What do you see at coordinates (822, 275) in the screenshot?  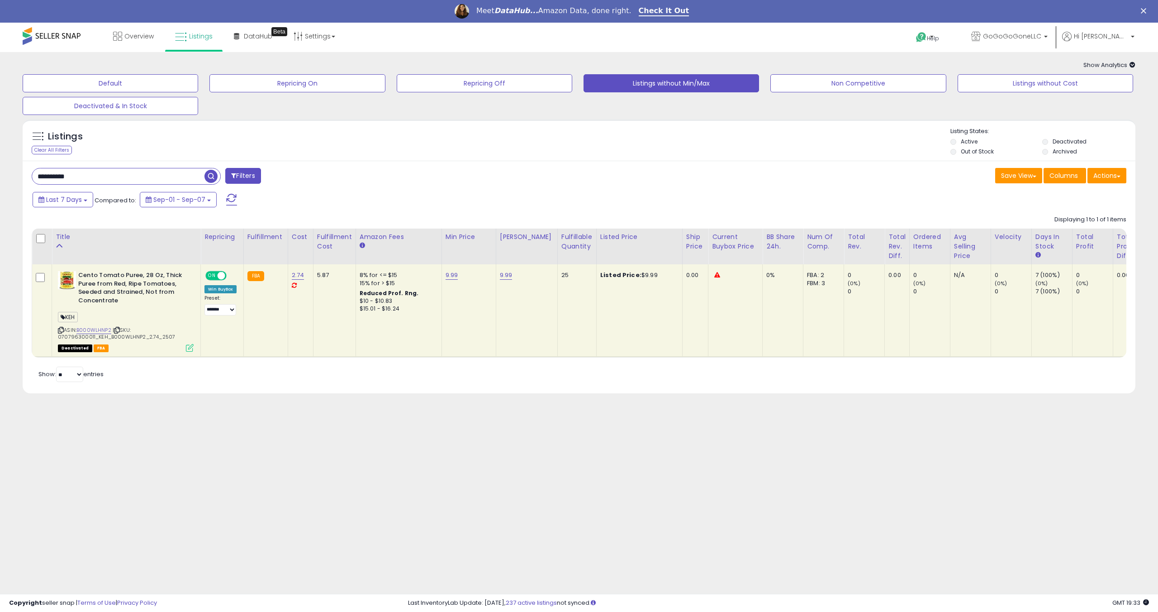 I see `div: FBA: 2` at bounding box center [822, 275].